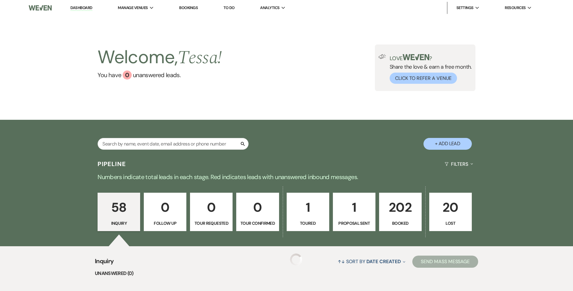  I want to click on p: Toured, so click(308, 223).